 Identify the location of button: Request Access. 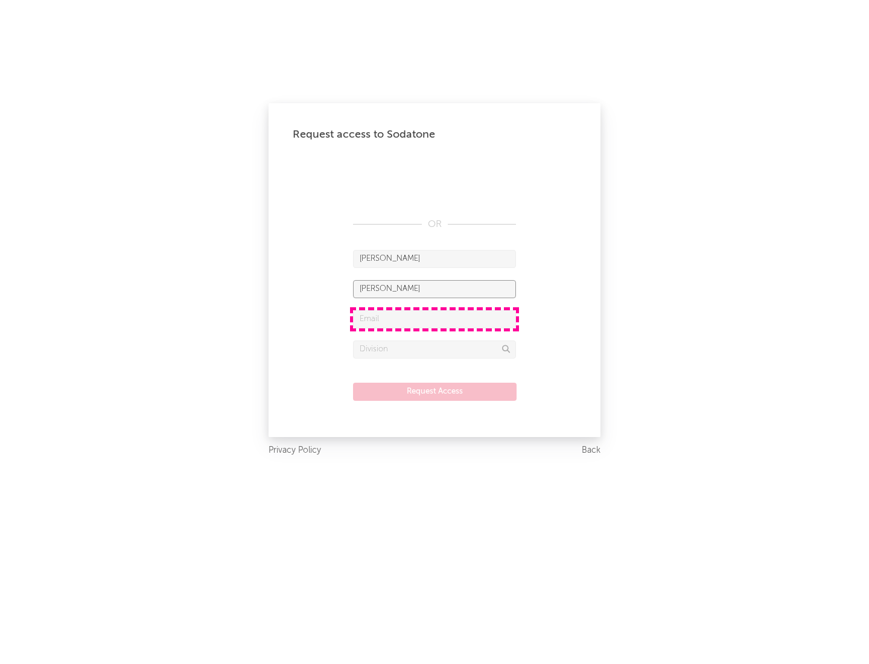
(434, 392).